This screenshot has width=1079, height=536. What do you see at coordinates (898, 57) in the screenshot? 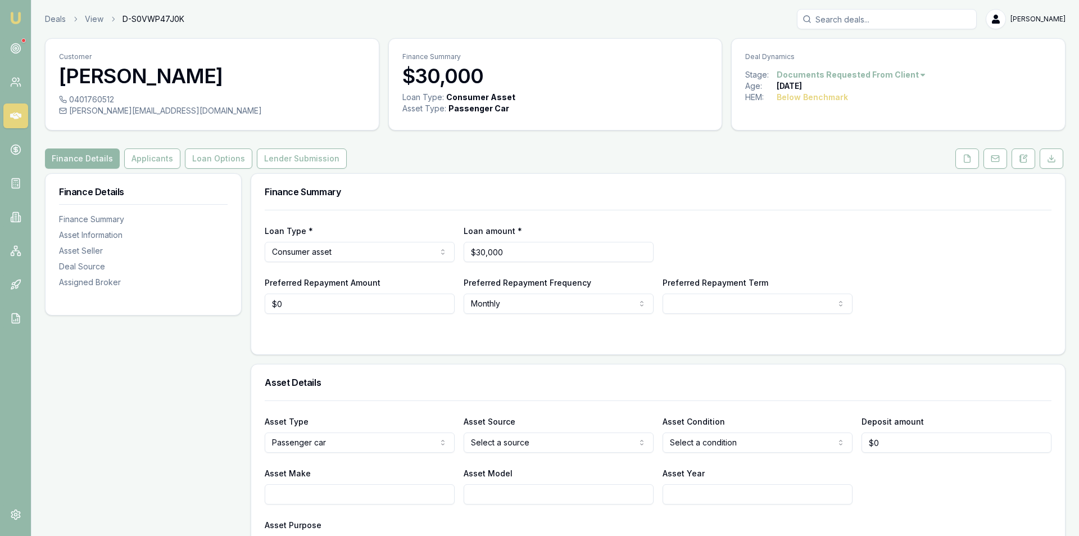
I see `p: Deal Dynamics` at bounding box center [898, 57].